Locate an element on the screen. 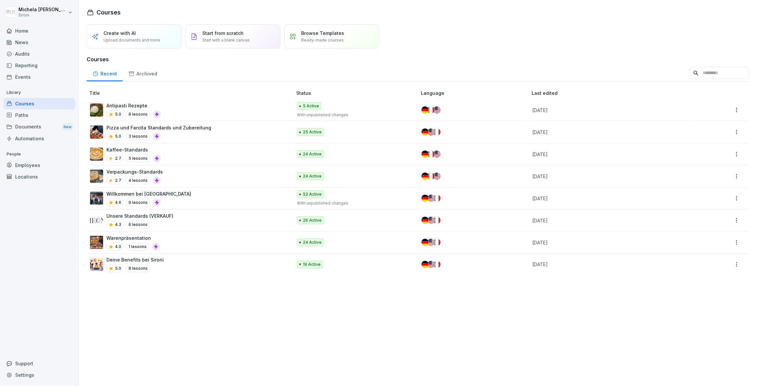 The image size is (757, 386). a: News is located at coordinates (39, 42).